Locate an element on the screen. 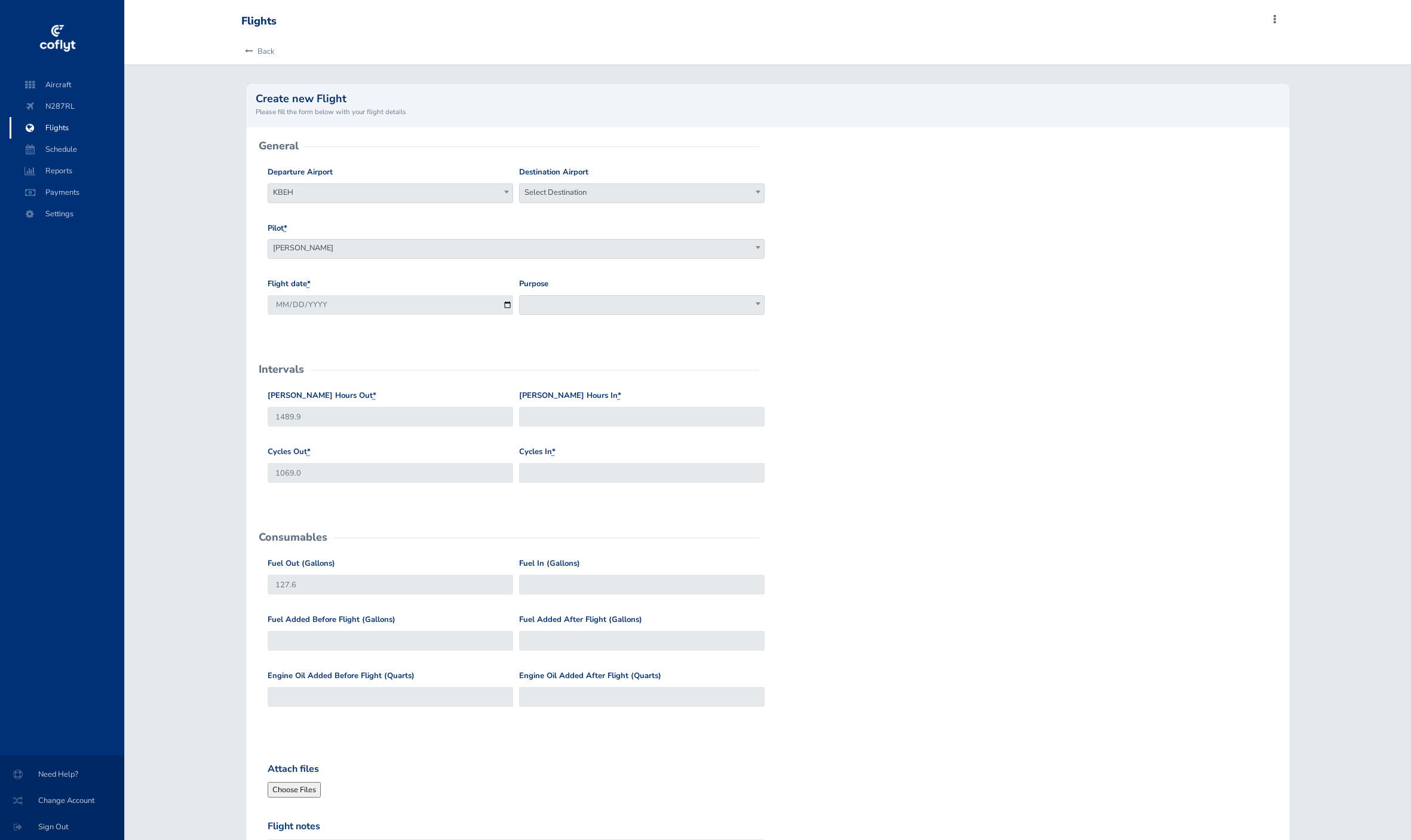 The image size is (1411, 840). label: Cycles In is located at coordinates (537, 452).